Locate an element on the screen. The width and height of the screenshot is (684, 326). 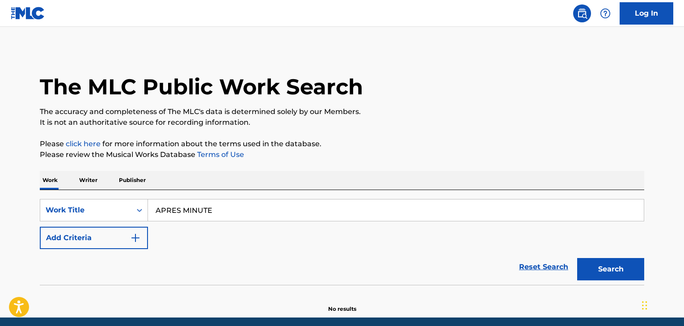
p: Please for more information about the terms used in the database. is located at coordinates (342, 144).